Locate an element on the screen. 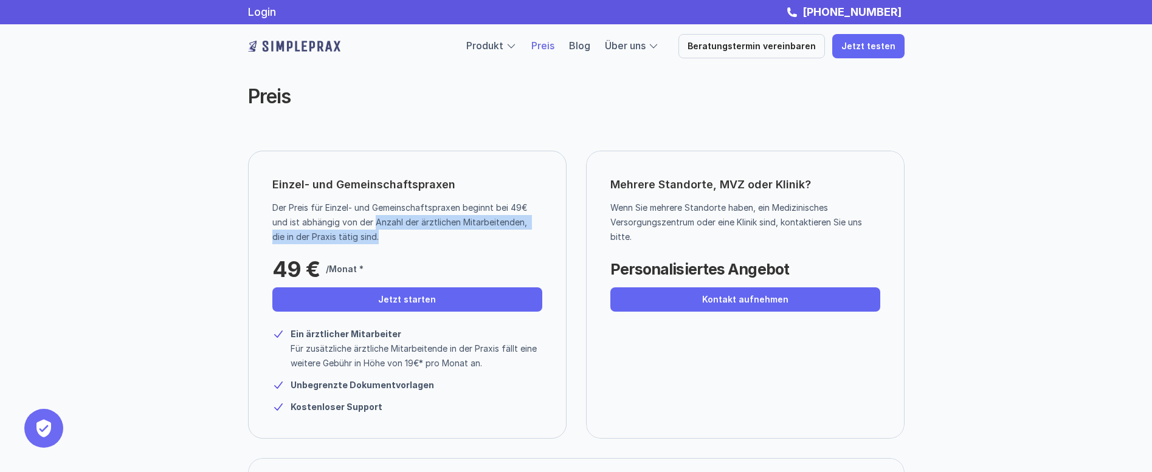  a: Beratungstermin vereinbaren is located at coordinates (751, 46).